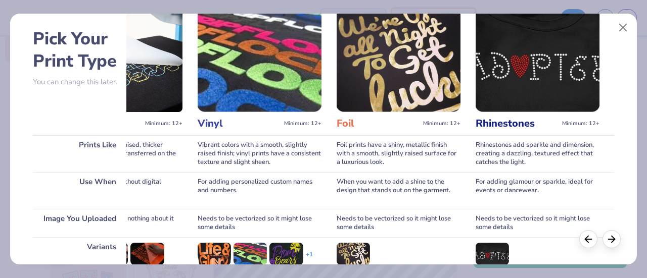 This screenshot has width=647, height=278. Describe the element at coordinates (239, 124) in the screenshot. I see `h3: Vinyl` at that location.